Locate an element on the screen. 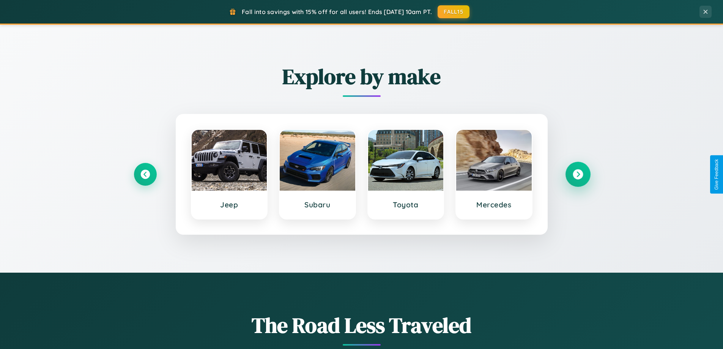  h3: Toyota is located at coordinates (405, 204).